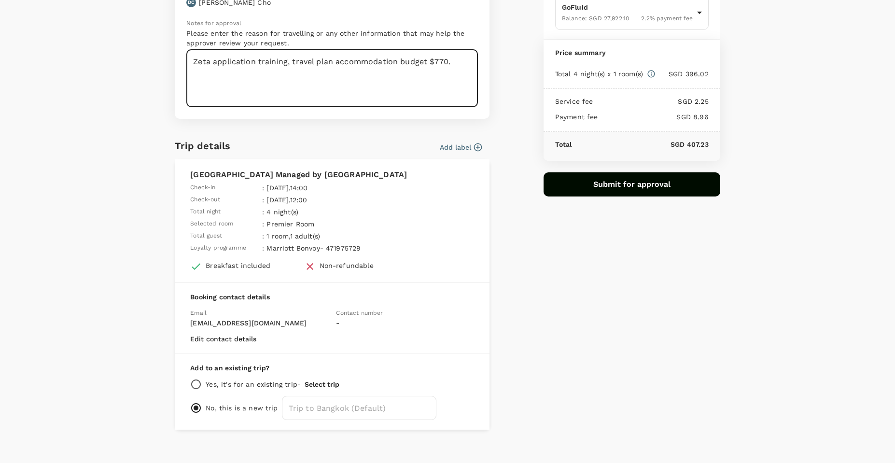 The height and width of the screenshot is (463, 895). Describe the element at coordinates (206, 236) in the screenshot. I see `span: Total guest` at that location.